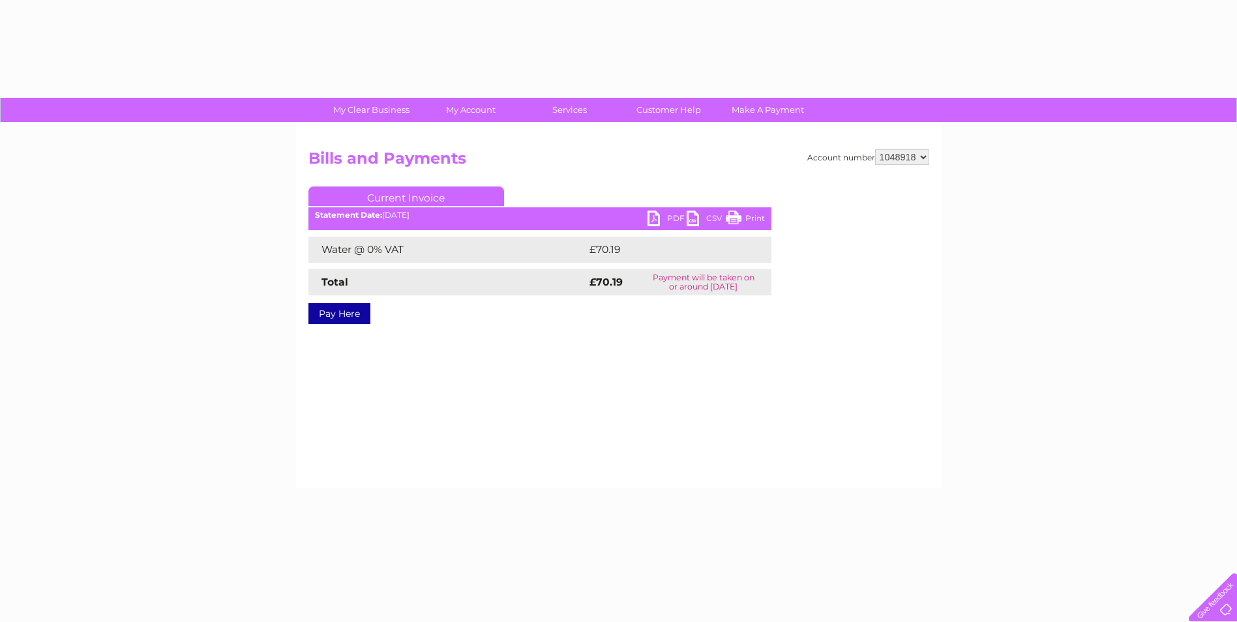  I want to click on h2: Bills and Payments, so click(619, 162).